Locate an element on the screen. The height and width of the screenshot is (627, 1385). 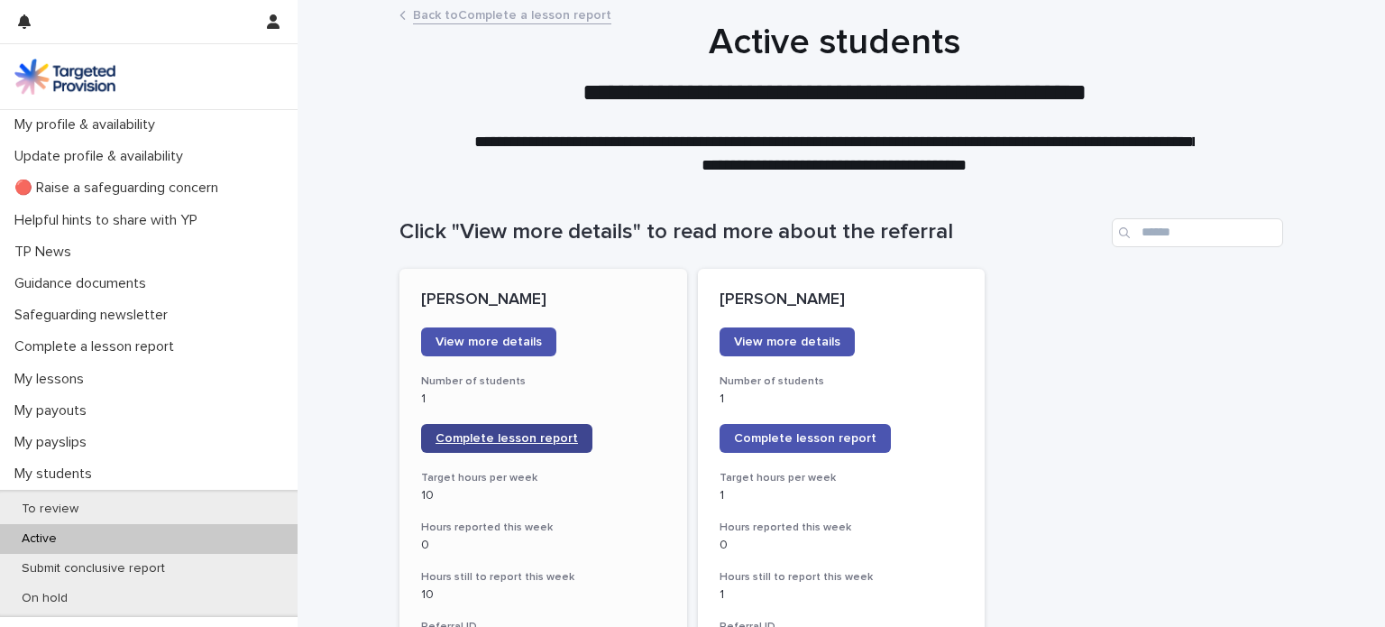
a: Back toComplete a lesson report is located at coordinates (512, 14).